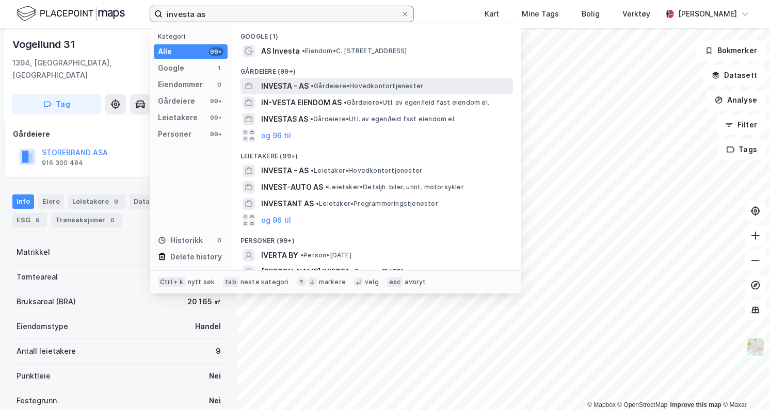  What do you see at coordinates (643, 405) in the screenshot?
I see `a: OpenStreetMap` at bounding box center [643, 405].